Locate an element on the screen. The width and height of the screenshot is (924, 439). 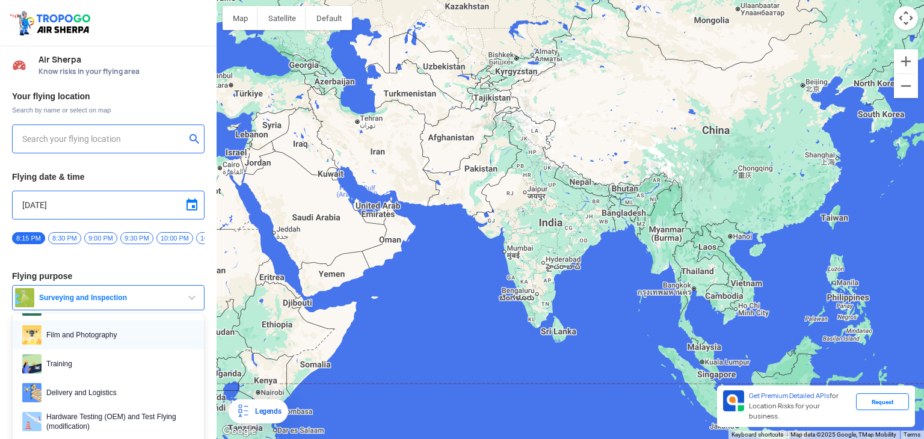
span: 10:30 PM is located at coordinates (214, 238).